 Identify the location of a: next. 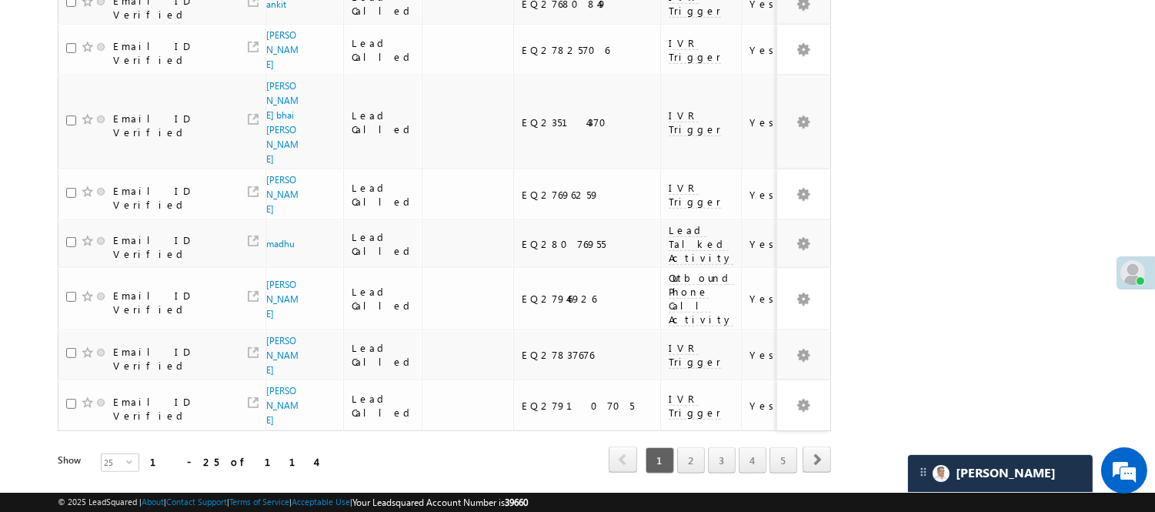
(817, 460).